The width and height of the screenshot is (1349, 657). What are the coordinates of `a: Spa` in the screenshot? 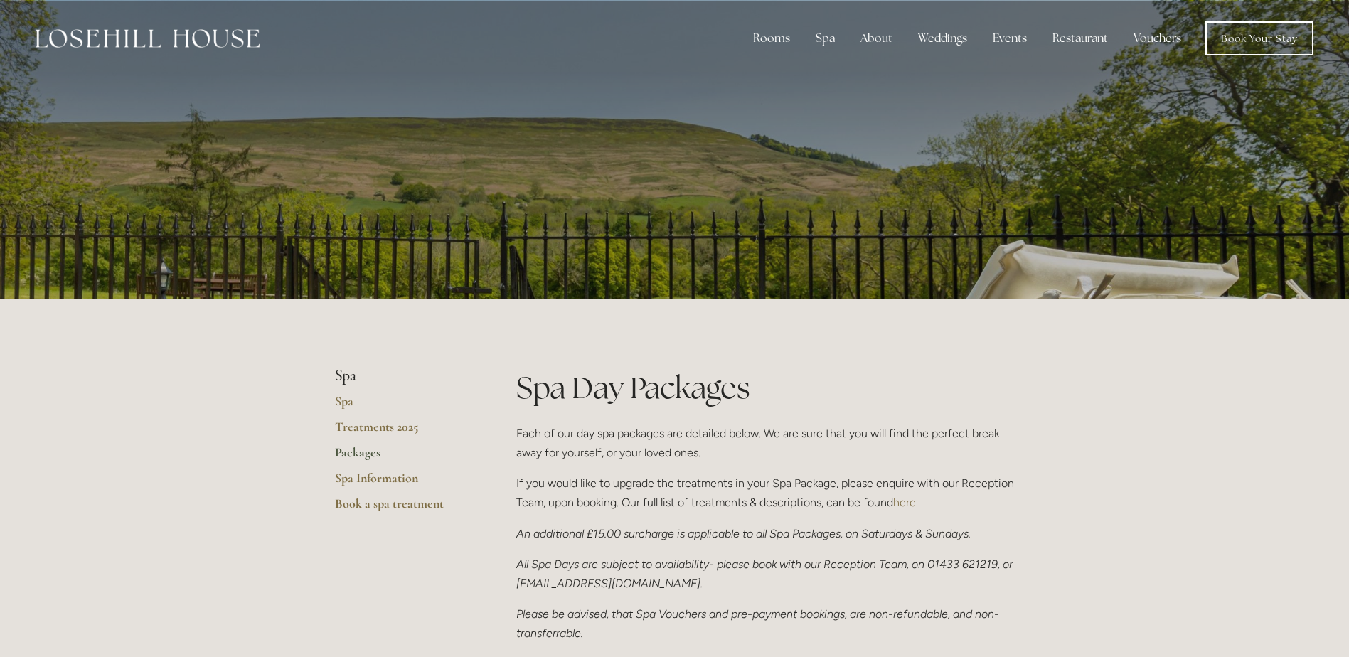 It's located at (403, 406).